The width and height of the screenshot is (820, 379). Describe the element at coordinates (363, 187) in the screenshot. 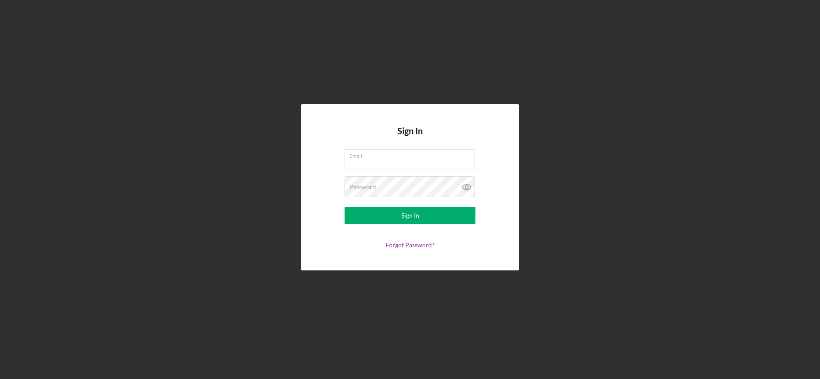

I see `label: Password` at that location.